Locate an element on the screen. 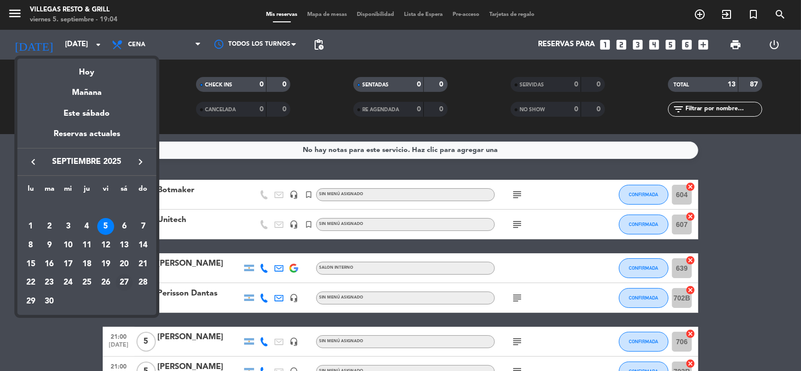  td: 4 de septiembre de 2025 is located at coordinates (87, 226).